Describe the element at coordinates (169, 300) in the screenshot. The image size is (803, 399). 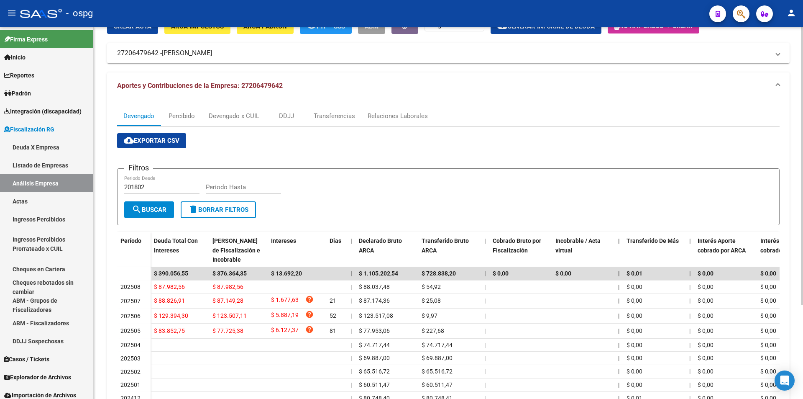
I see `span: $ 88.826,91` at that location.